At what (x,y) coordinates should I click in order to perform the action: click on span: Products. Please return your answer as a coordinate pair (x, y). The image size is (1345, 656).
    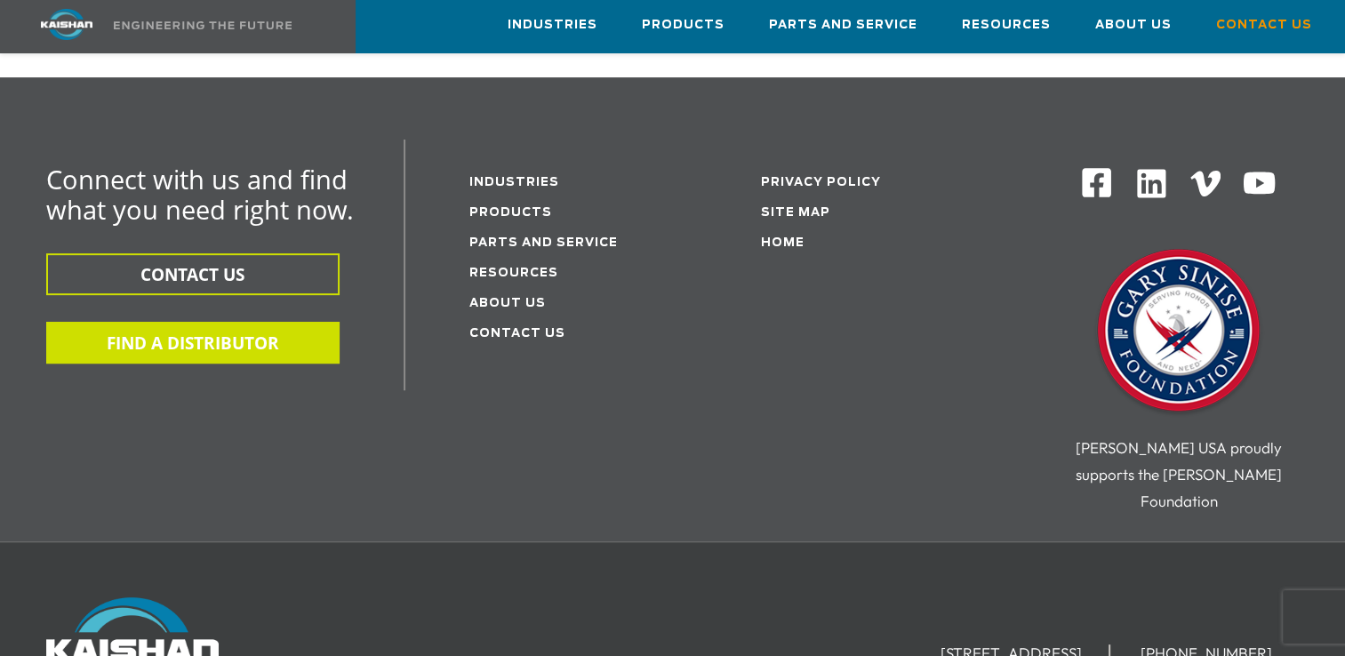
    Looking at the image, I should click on (683, 25).